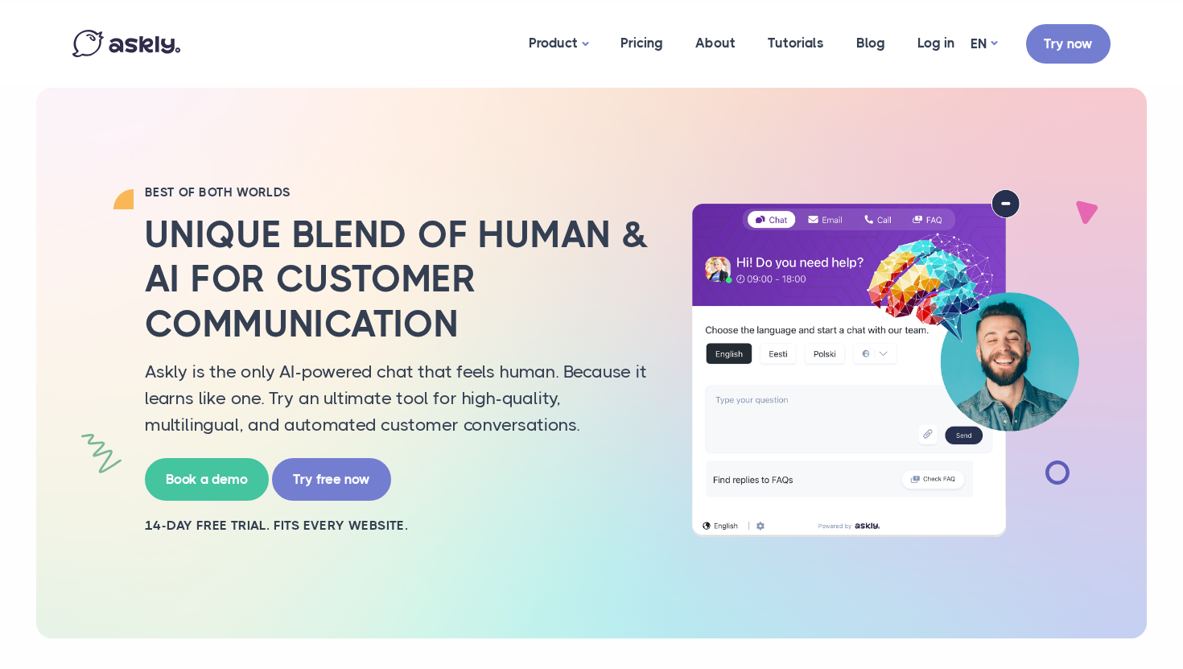  What do you see at coordinates (332, 479) in the screenshot?
I see `a: Try free now` at bounding box center [332, 479].